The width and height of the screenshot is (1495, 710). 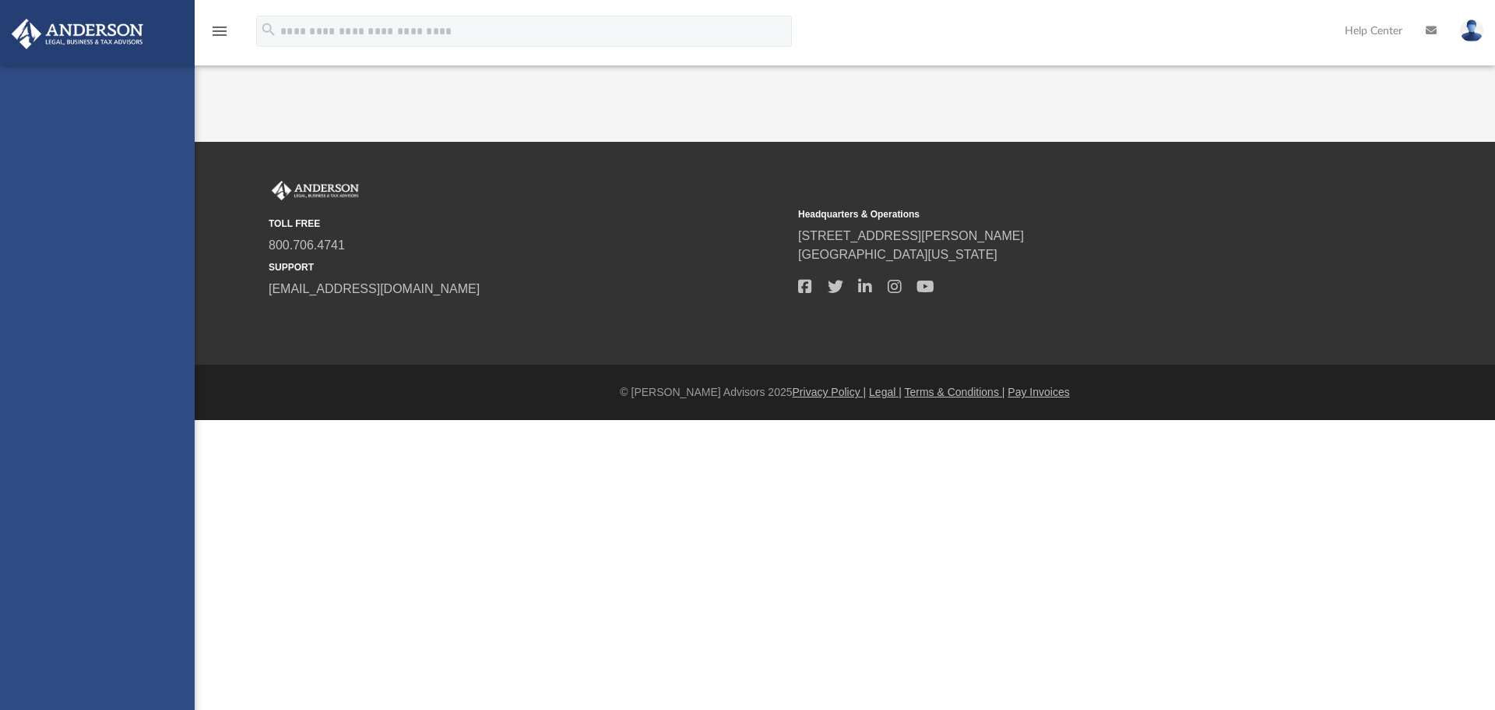 What do you see at coordinates (528, 224) in the screenshot?
I see `small: TOLL FREE` at bounding box center [528, 224].